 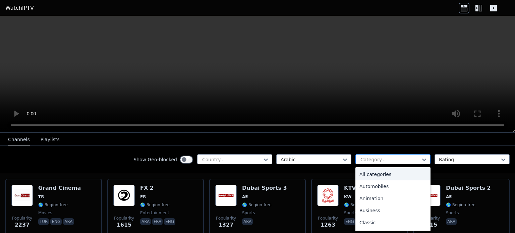 What do you see at coordinates (19, 140) in the screenshot?
I see `button: Channels` at bounding box center [19, 140].